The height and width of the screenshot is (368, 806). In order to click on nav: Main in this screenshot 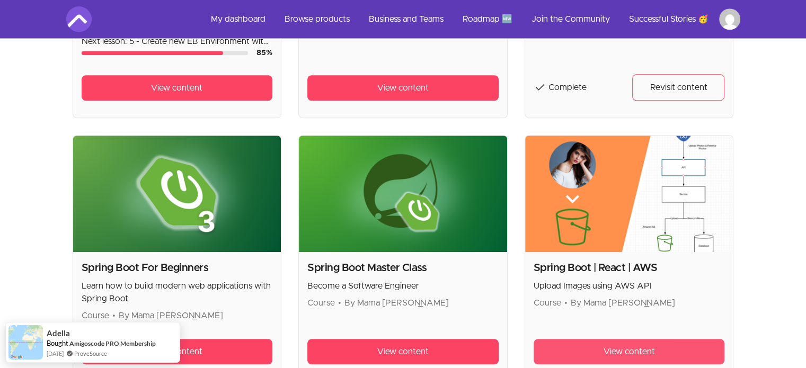, I will do `click(471, 19)`.